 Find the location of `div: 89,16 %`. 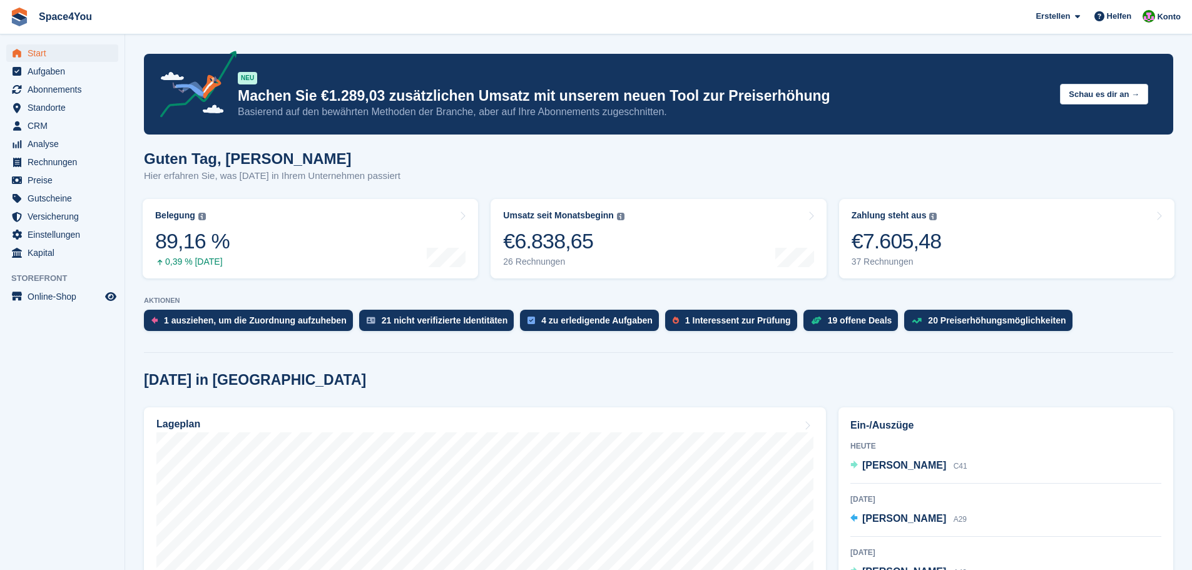

div: 89,16 % is located at coordinates (192, 241).